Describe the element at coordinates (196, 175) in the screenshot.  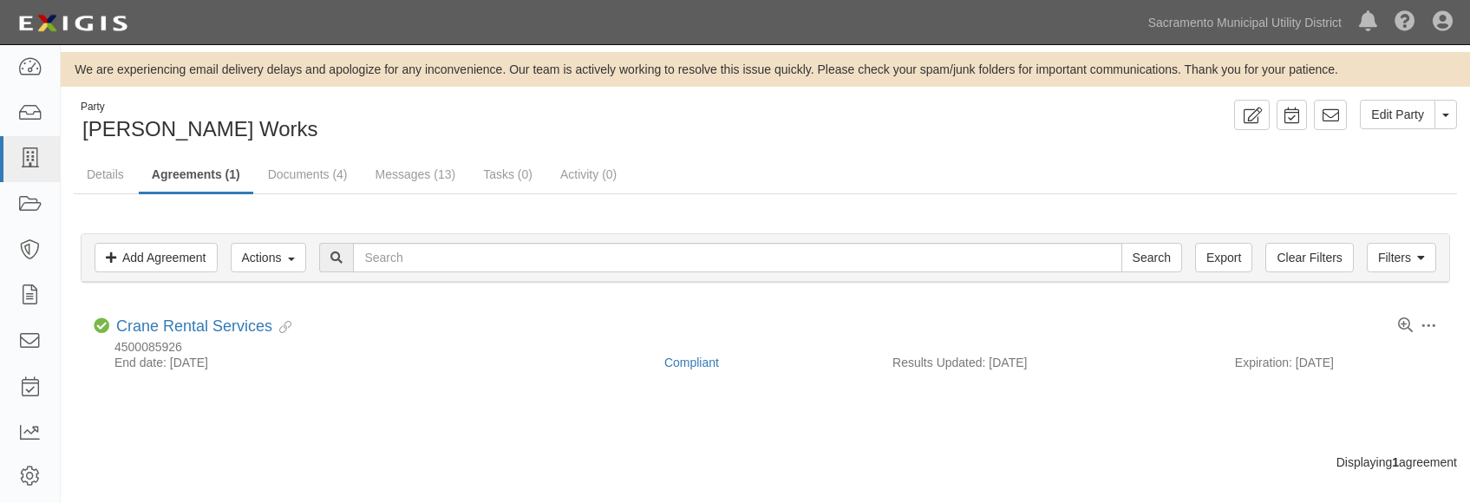
I see `a: Agreements (1)` at that location.